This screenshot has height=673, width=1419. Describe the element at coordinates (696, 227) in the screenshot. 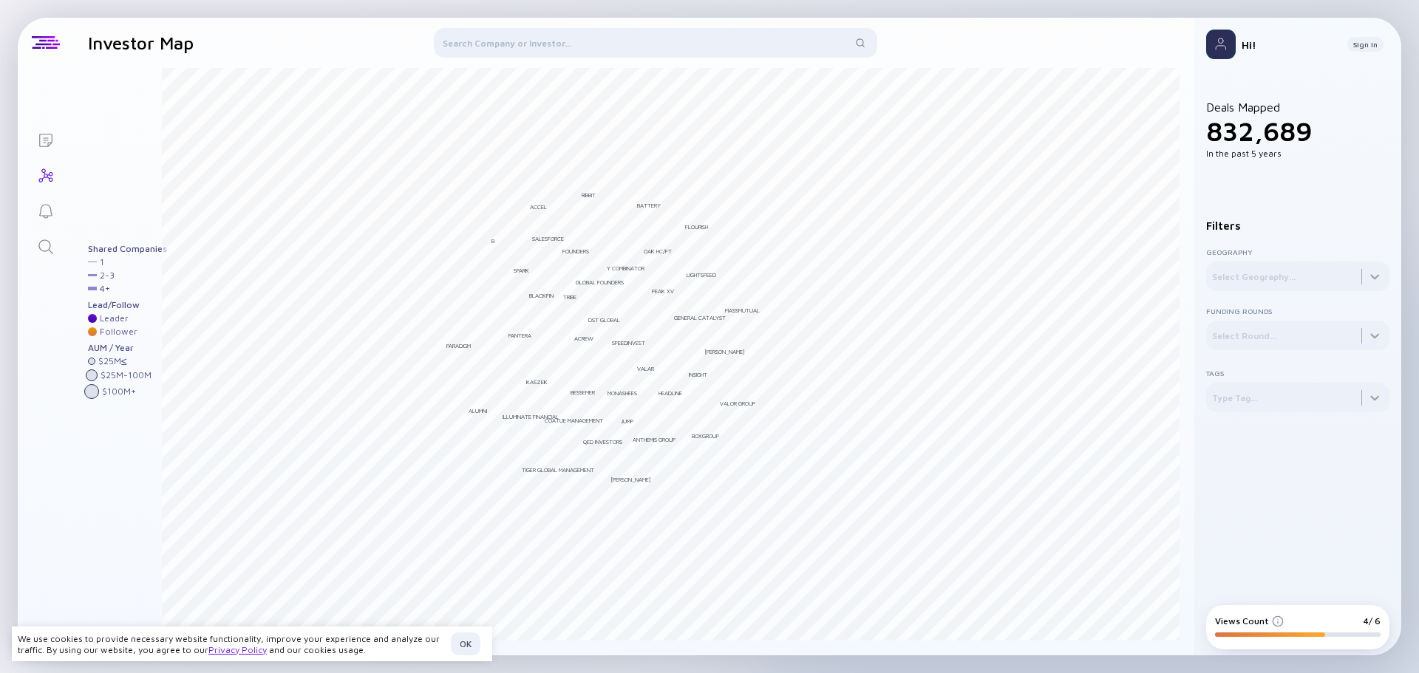

I see `div: Flourish` at that location.